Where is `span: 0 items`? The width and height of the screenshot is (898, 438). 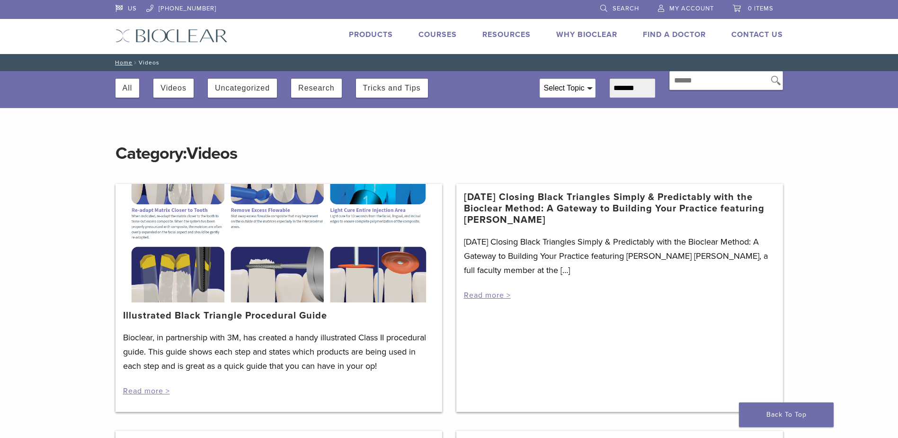
span: 0 items is located at coordinates (761, 9).